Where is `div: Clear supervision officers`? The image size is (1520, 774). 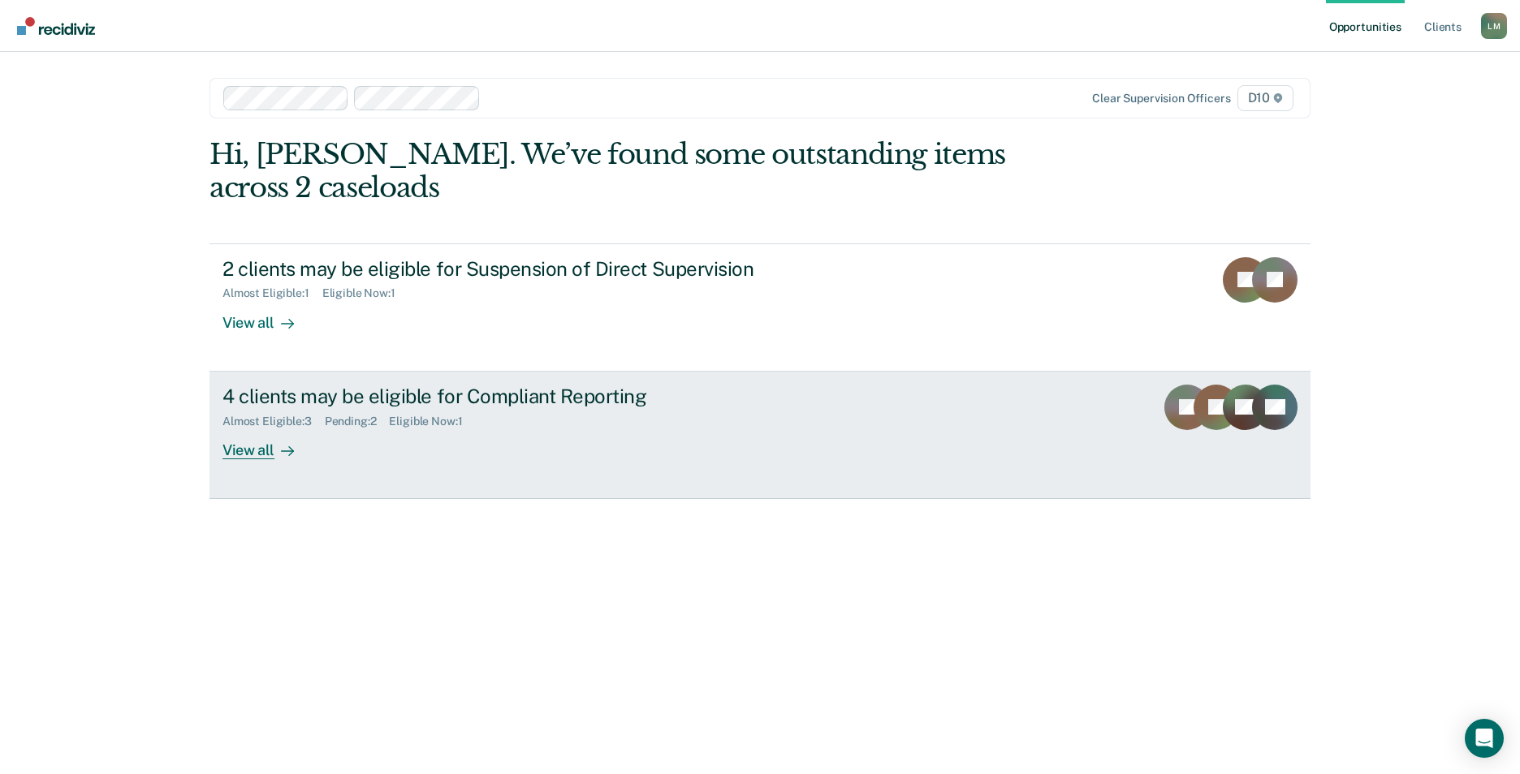 div: Clear supervision officers is located at coordinates (1161, 98).